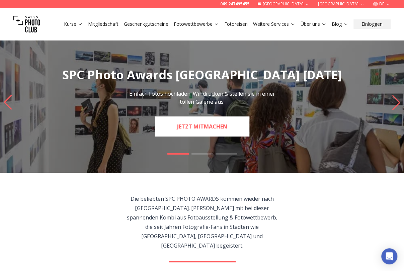 Image resolution: width=404 pixels, height=271 pixels. I want to click on p: Einfach Fotos hochladen. Wir drucken & stellen sie in einer tollen Galerie aus., so click(202, 98).